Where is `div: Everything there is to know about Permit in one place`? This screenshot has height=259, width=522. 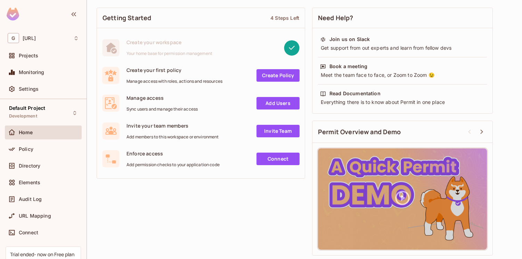
div: Everything there is to know about Permit in one place is located at coordinates (403, 102).